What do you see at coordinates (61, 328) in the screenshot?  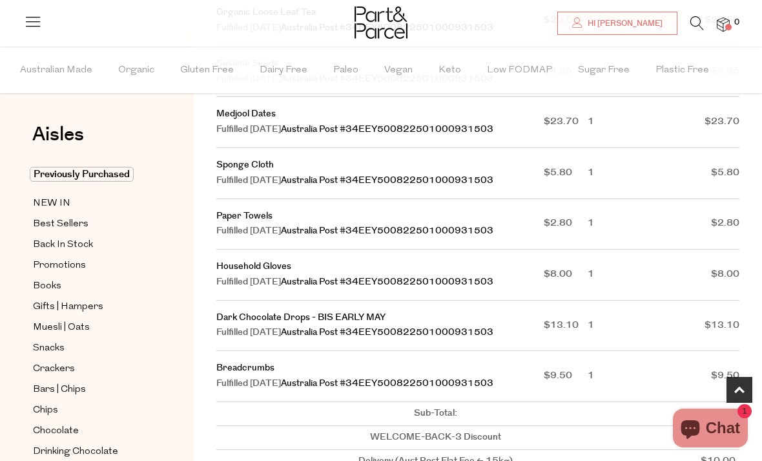 I see `span: Muesli | Oats` at bounding box center [61, 328].